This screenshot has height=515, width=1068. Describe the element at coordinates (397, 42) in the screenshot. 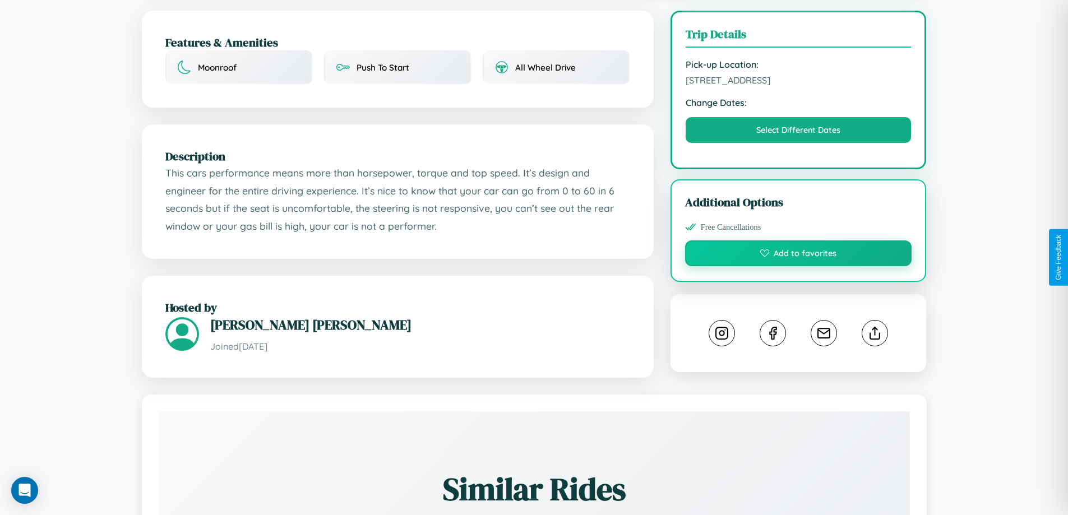

I see `h2: Features & Amenities` at that location.